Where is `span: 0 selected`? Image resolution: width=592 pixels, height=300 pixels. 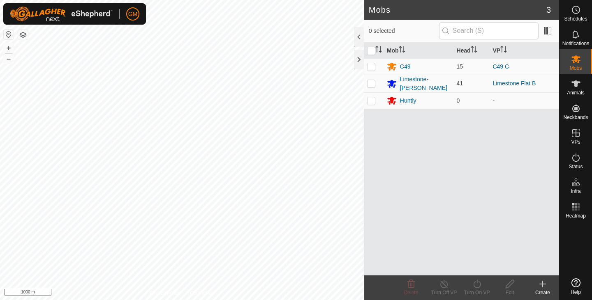
span: 0 selected is located at coordinates (403, 31).